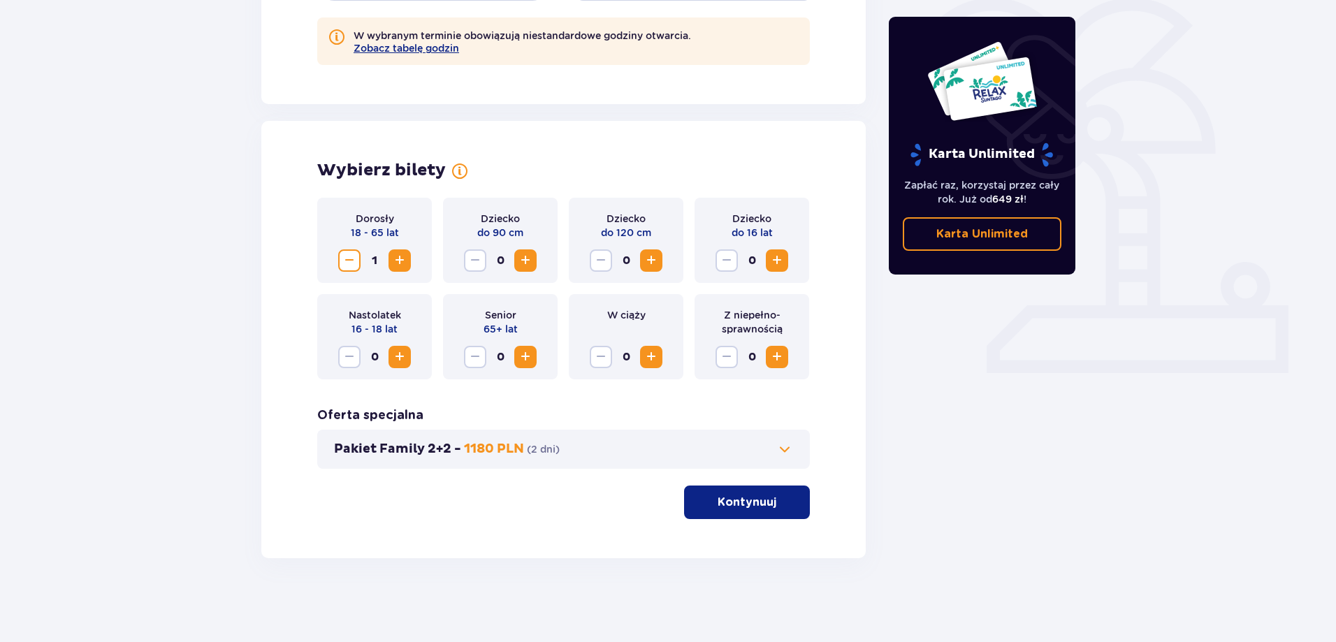 The height and width of the screenshot is (642, 1336). What do you see at coordinates (375, 219) in the screenshot?
I see `p: Dorosły` at bounding box center [375, 219].